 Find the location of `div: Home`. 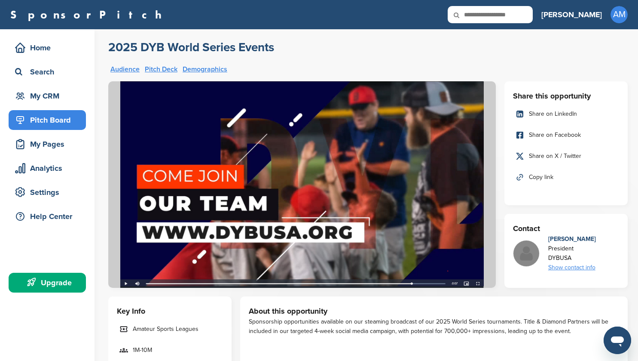

div: Home is located at coordinates (49, 48).